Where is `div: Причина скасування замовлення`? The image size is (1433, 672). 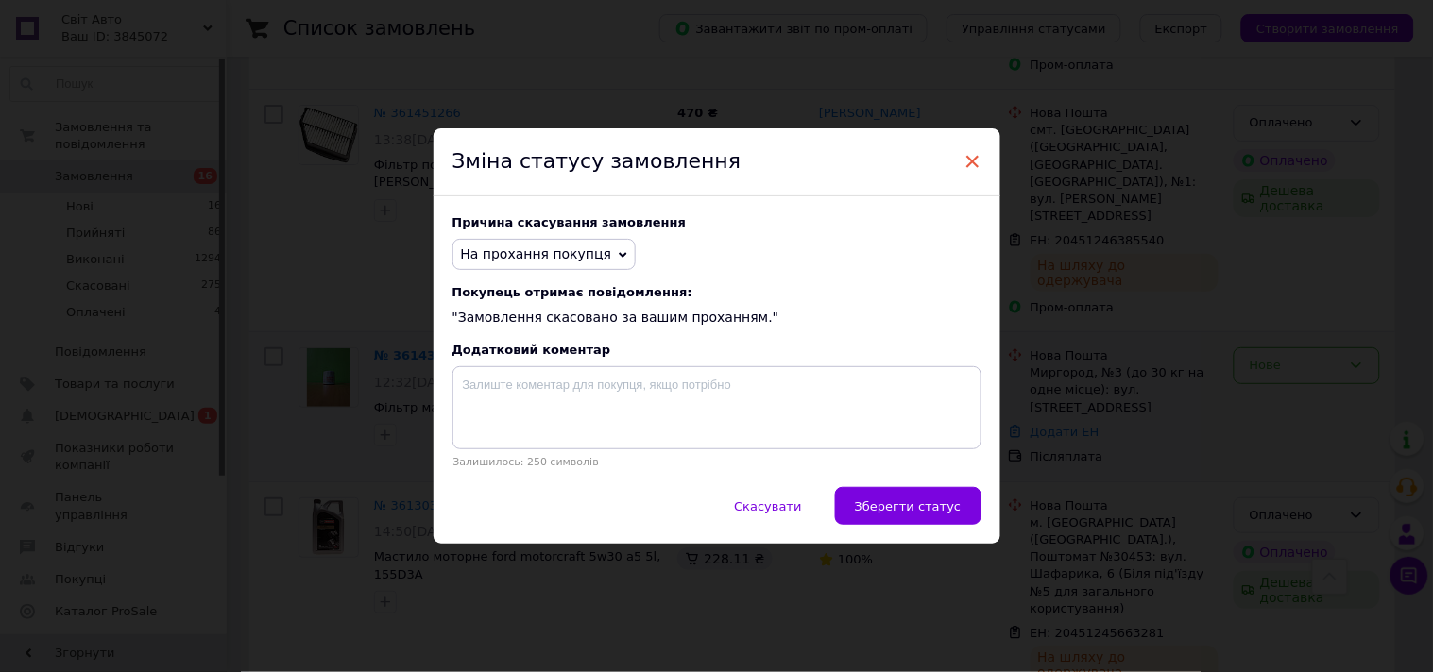 div: Причина скасування замовлення is located at coordinates (717, 222).